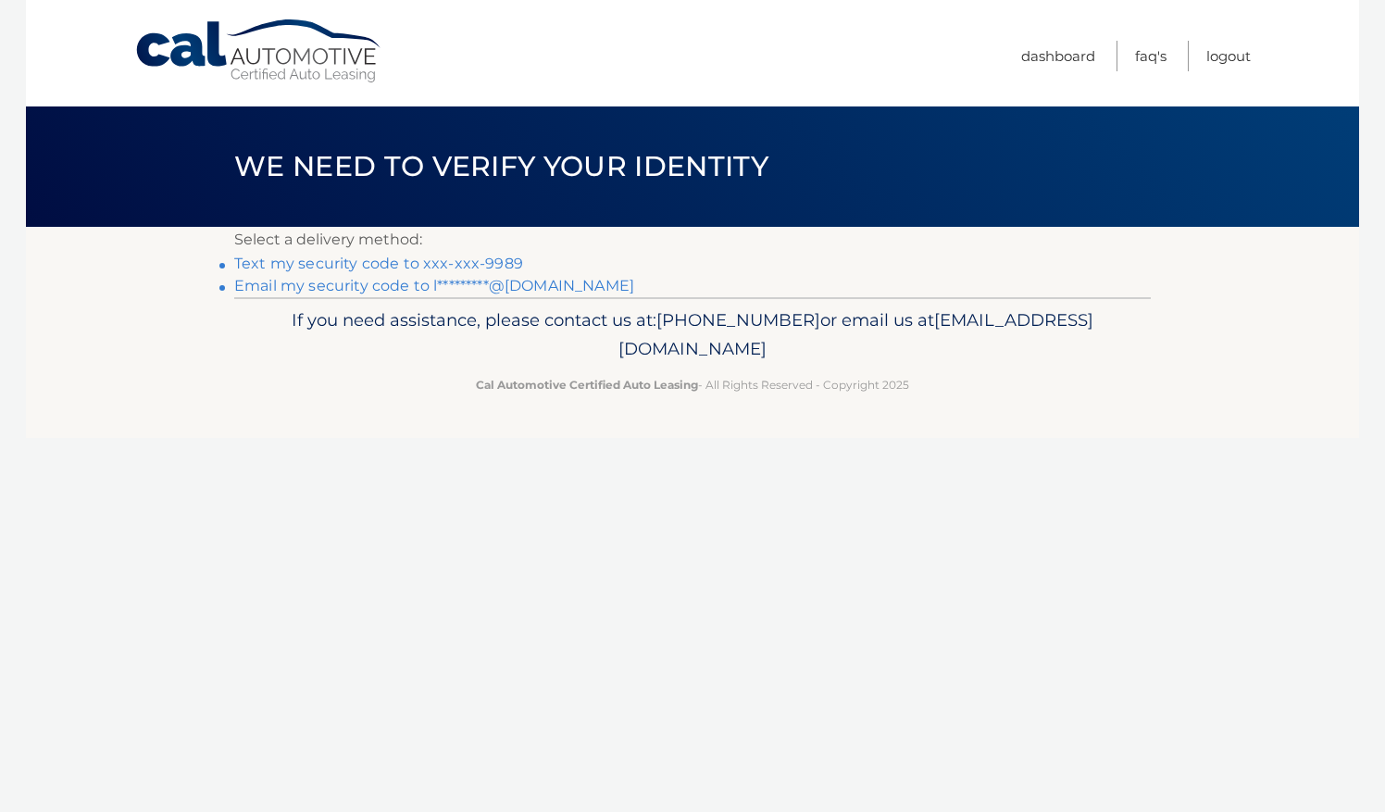 This screenshot has height=812, width=1385. What do you see at coordinates (1228, 56) in the screenshot?
I see `a: Logout` at bounding box center [1228, 56].